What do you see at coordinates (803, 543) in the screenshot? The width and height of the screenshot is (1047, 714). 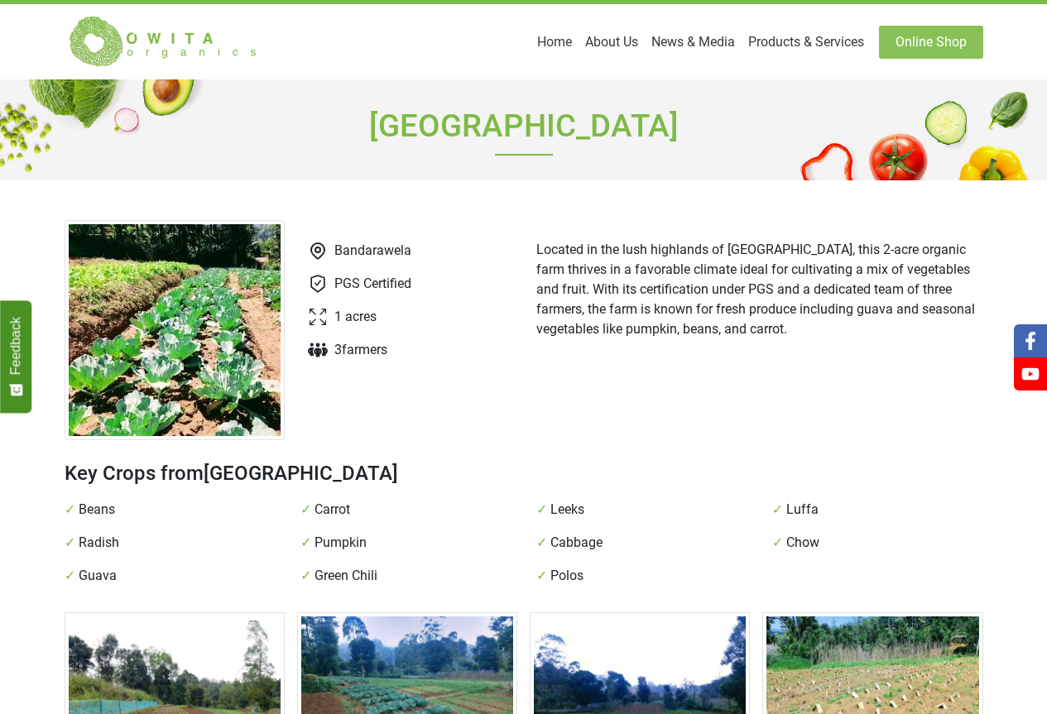 I see `span: Chow` at bounding box center [803, 543].